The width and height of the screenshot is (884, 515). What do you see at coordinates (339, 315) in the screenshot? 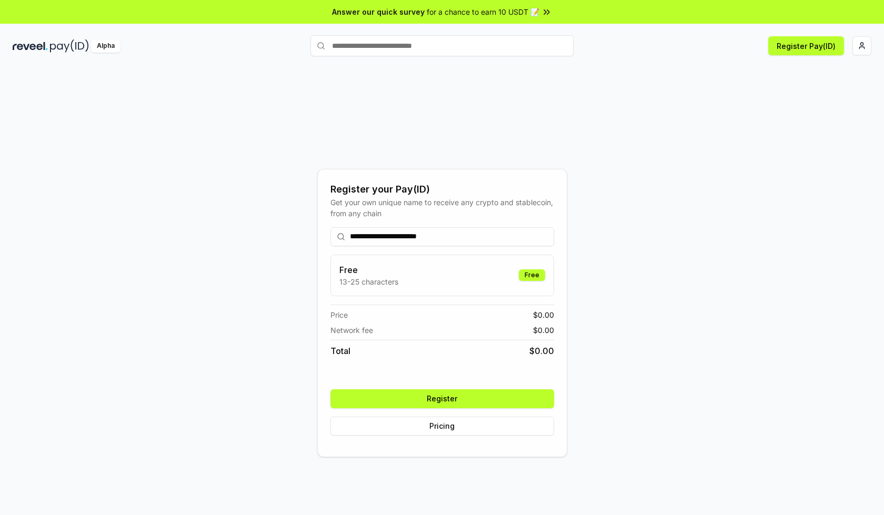
I see `span: Price` at bounding box center [339, 315].